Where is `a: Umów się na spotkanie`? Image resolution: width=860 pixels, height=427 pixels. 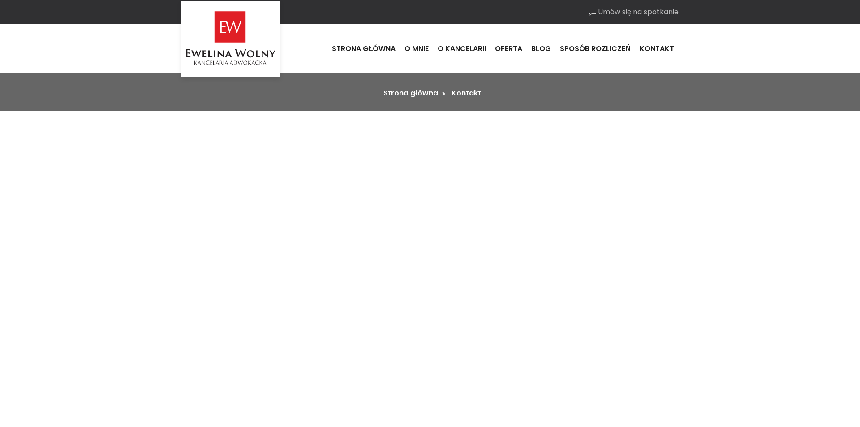 a: Umów się na spotkanie is located at coordinates (634, 12).